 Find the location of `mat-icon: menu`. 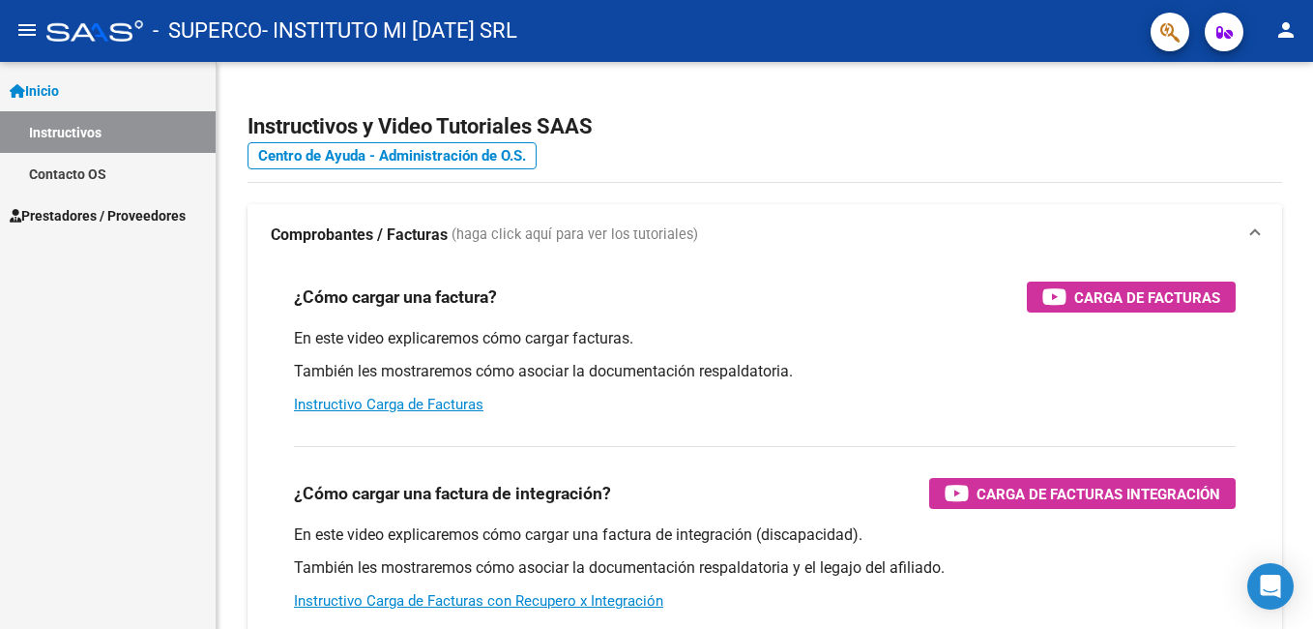

mat-icon: menu is located at coordinates (27, 30).